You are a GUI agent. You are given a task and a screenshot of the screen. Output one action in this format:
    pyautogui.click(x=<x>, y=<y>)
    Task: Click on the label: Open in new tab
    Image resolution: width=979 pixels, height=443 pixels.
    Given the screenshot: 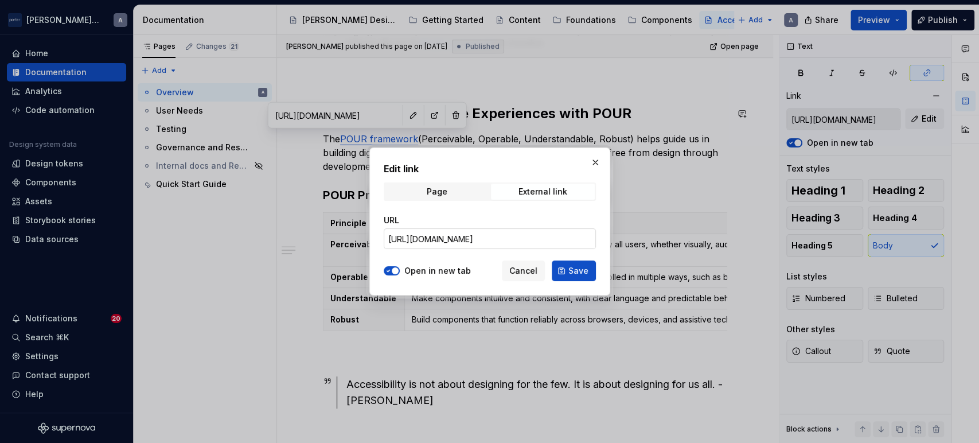 What is the action you would take?
    pyautogui.click(x=438, y=271)
    